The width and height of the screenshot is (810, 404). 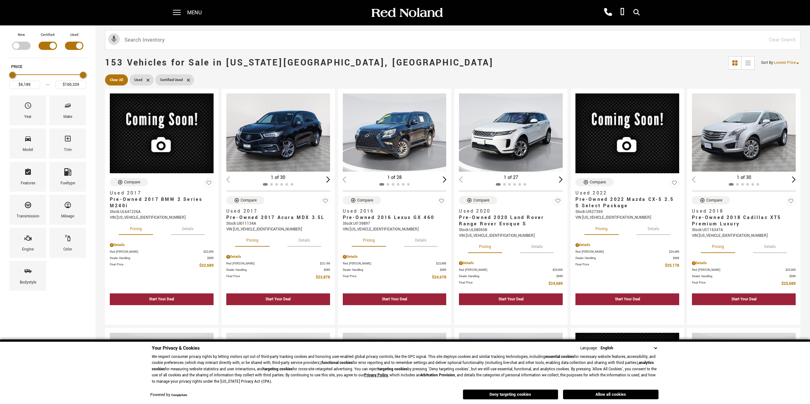 I want to click on label: Certified, so click(x=47, y=35).